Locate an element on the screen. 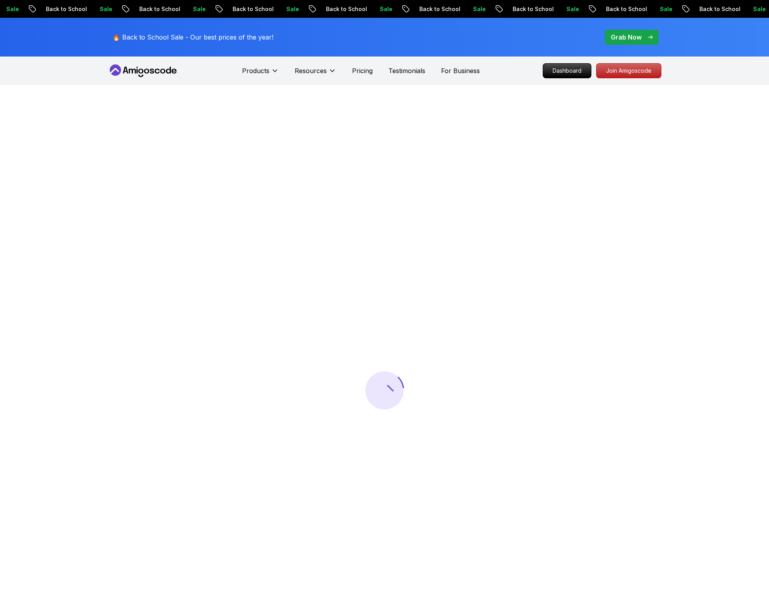 The width and height of the screenshot is (769, 611). button: Resources is located at coordinates (315, 74).